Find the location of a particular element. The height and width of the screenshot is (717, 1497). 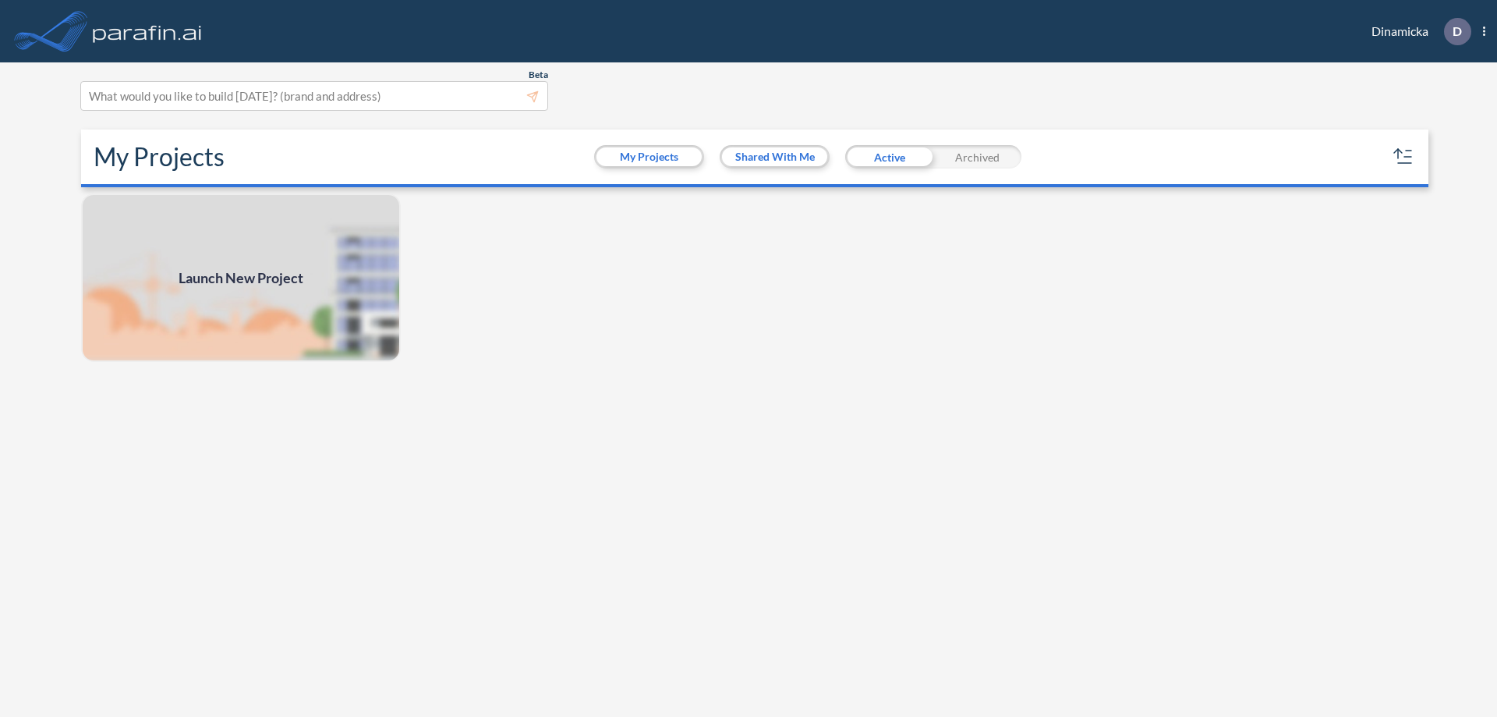

p: D is located at coordinates (1458, 31).